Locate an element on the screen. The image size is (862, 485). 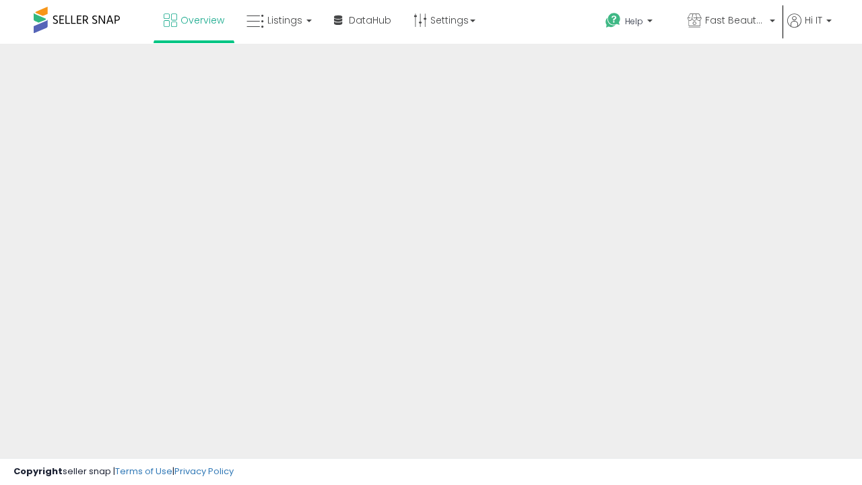
span: Help is located at coordinates (634, 21).